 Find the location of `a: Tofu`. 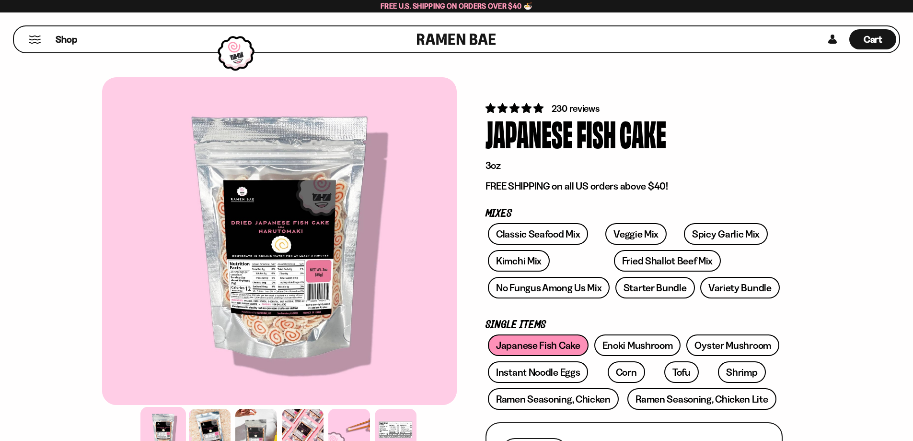

a: Tofu is located at coordinates (682, 372).